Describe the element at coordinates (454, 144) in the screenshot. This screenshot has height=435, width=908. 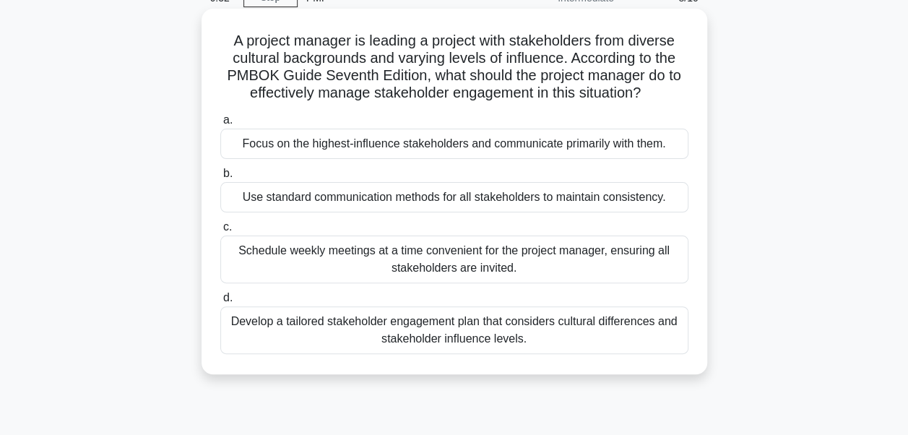
I see `div: Focus on the highest-influence stakeholders and communicate primarily with them.` at that location.